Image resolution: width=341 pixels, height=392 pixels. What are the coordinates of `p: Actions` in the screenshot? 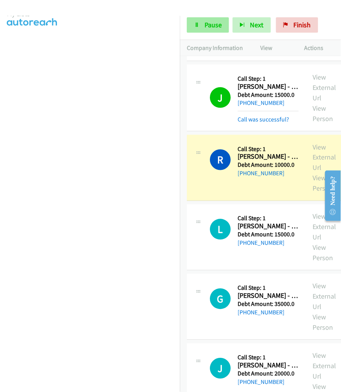 It's located at (319, 48).